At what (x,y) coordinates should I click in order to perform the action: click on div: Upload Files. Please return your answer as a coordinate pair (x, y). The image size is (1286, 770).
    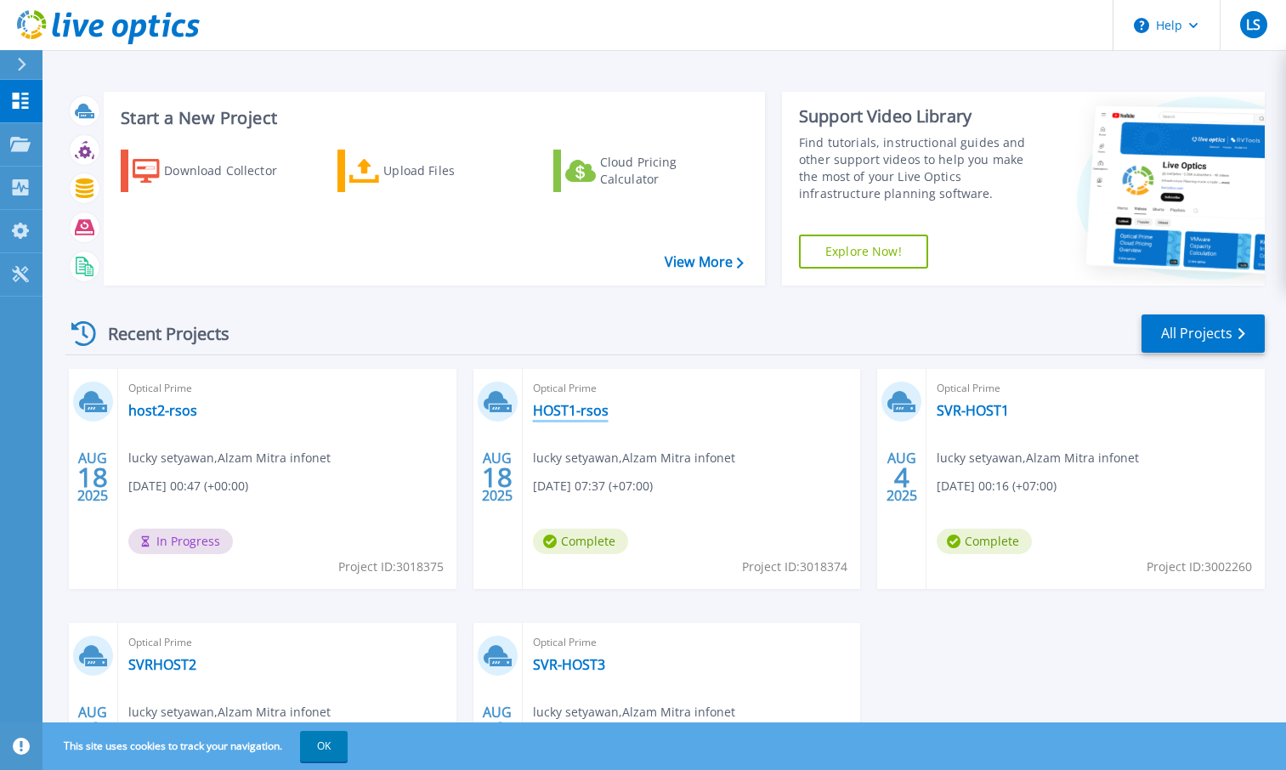
    Looking at the image, I should click on (451, 171).